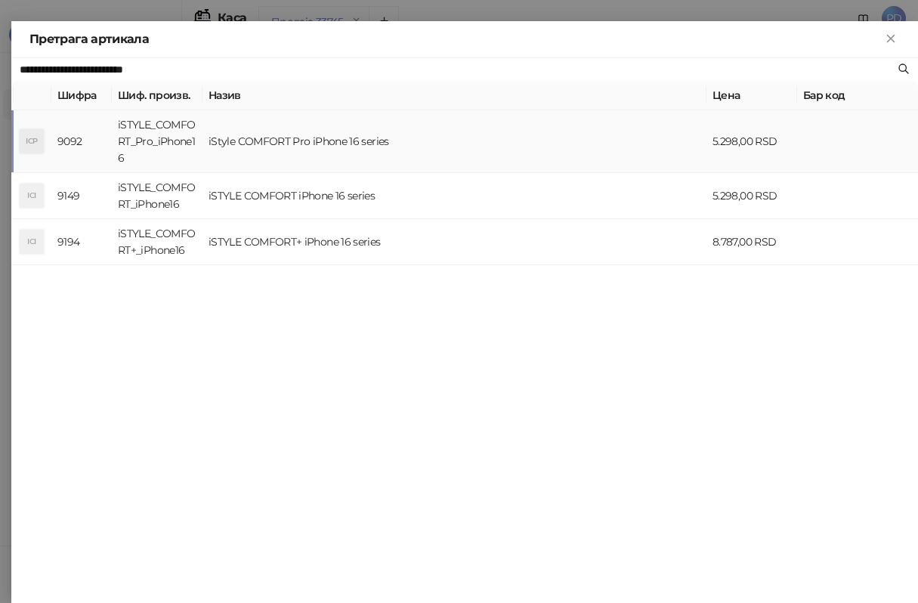  Describe the element at coordinates (752, 242) in the screenshot. I see `td: 8.787,00 RSD` at that location.